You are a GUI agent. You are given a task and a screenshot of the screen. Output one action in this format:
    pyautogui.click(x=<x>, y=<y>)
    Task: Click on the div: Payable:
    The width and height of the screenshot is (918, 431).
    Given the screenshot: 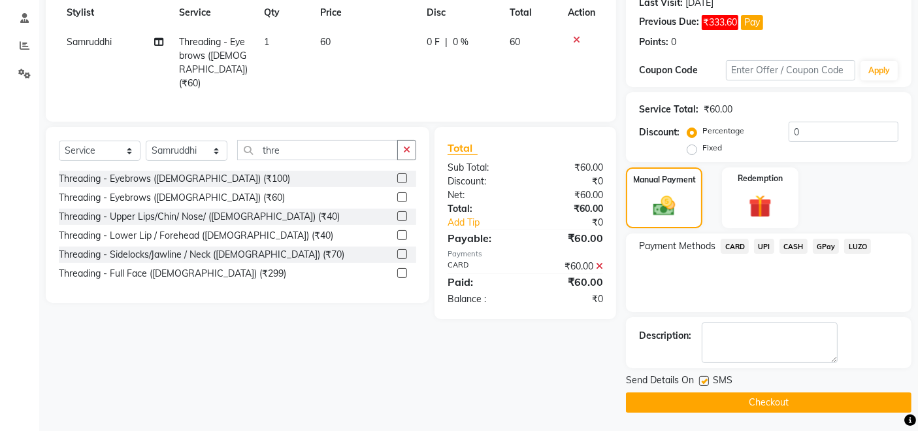 What is the action you would take?
    pyautogui.click(x=482, y=238)
    